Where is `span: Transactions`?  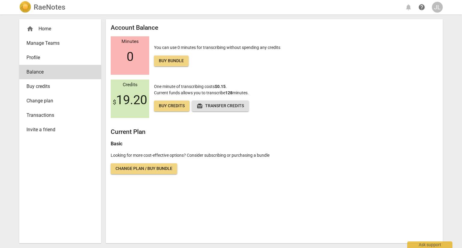 span: Transactions is located at coordinates (58, 115).